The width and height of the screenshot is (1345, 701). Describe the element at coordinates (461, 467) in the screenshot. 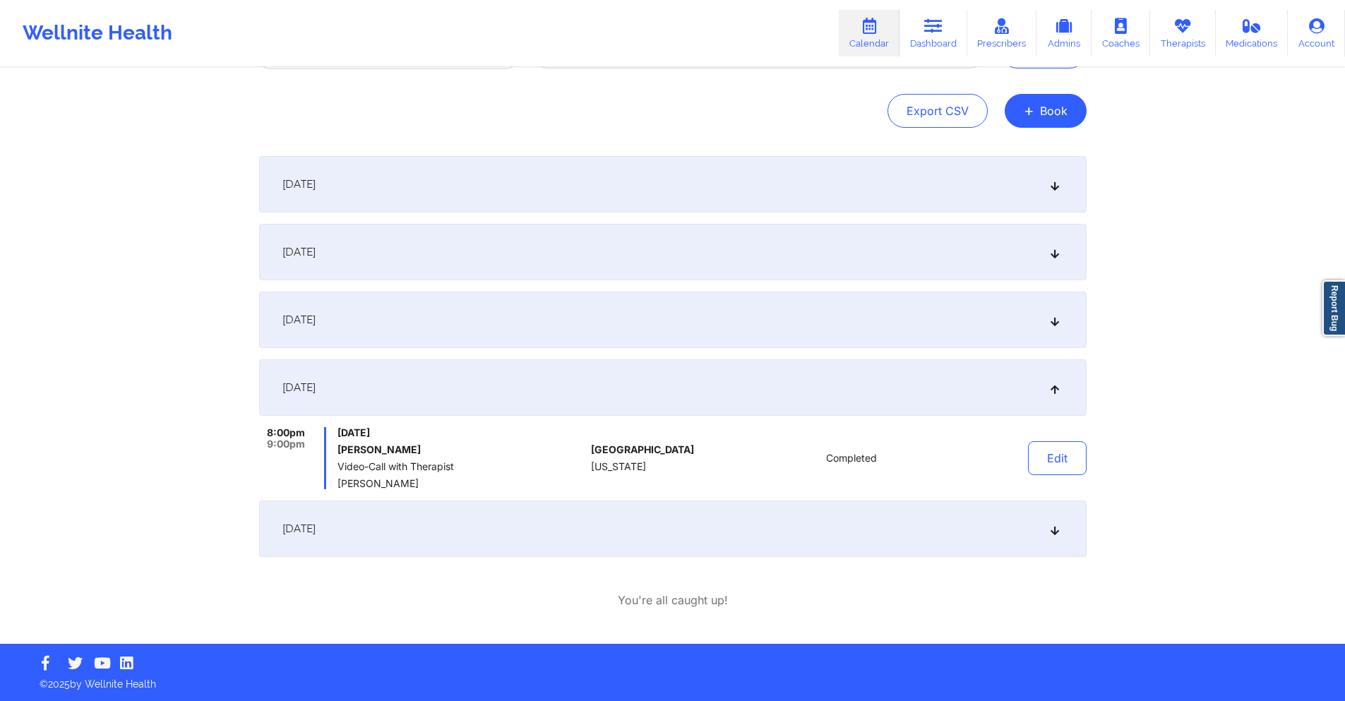

I see `span: Video-Call with Therapist` at that location.